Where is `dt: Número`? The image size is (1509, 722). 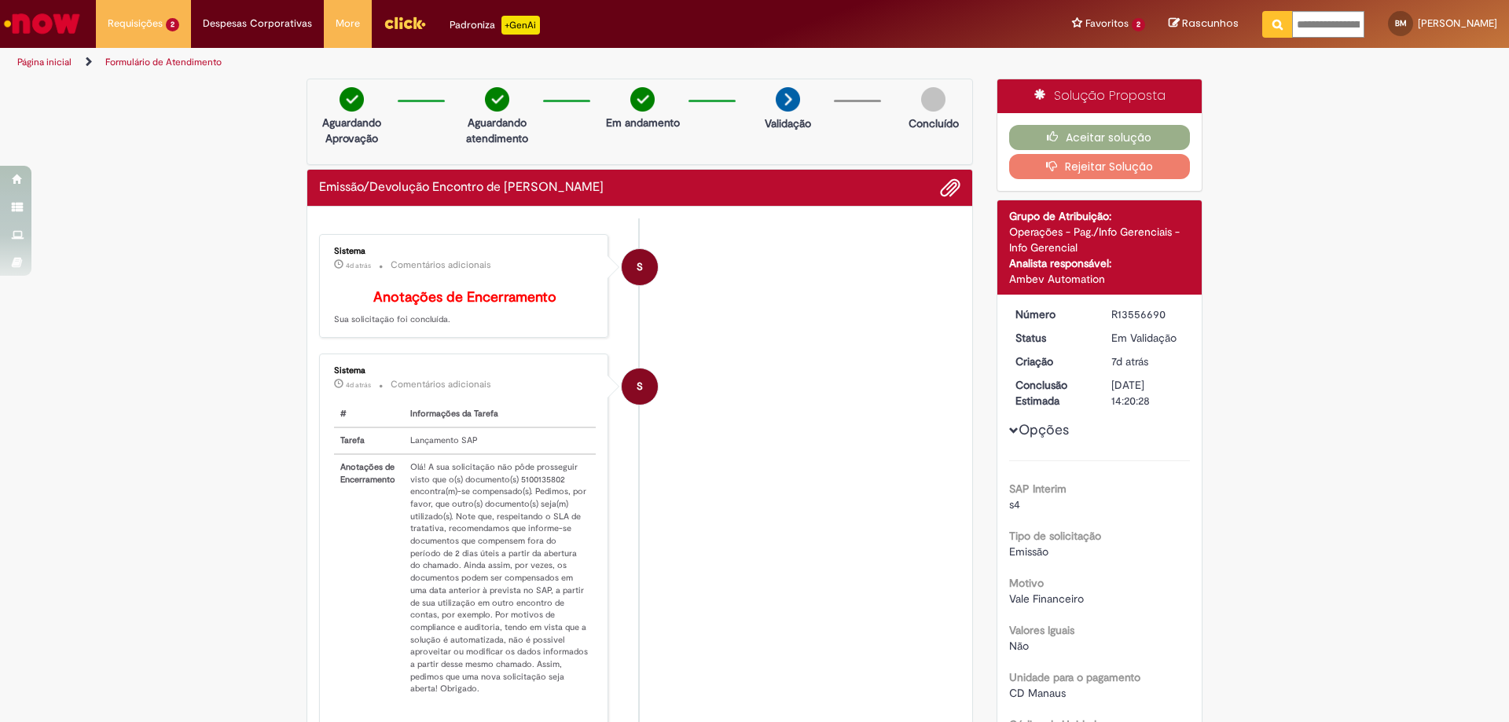 dt: Número is located at coordinates (1052, 314).